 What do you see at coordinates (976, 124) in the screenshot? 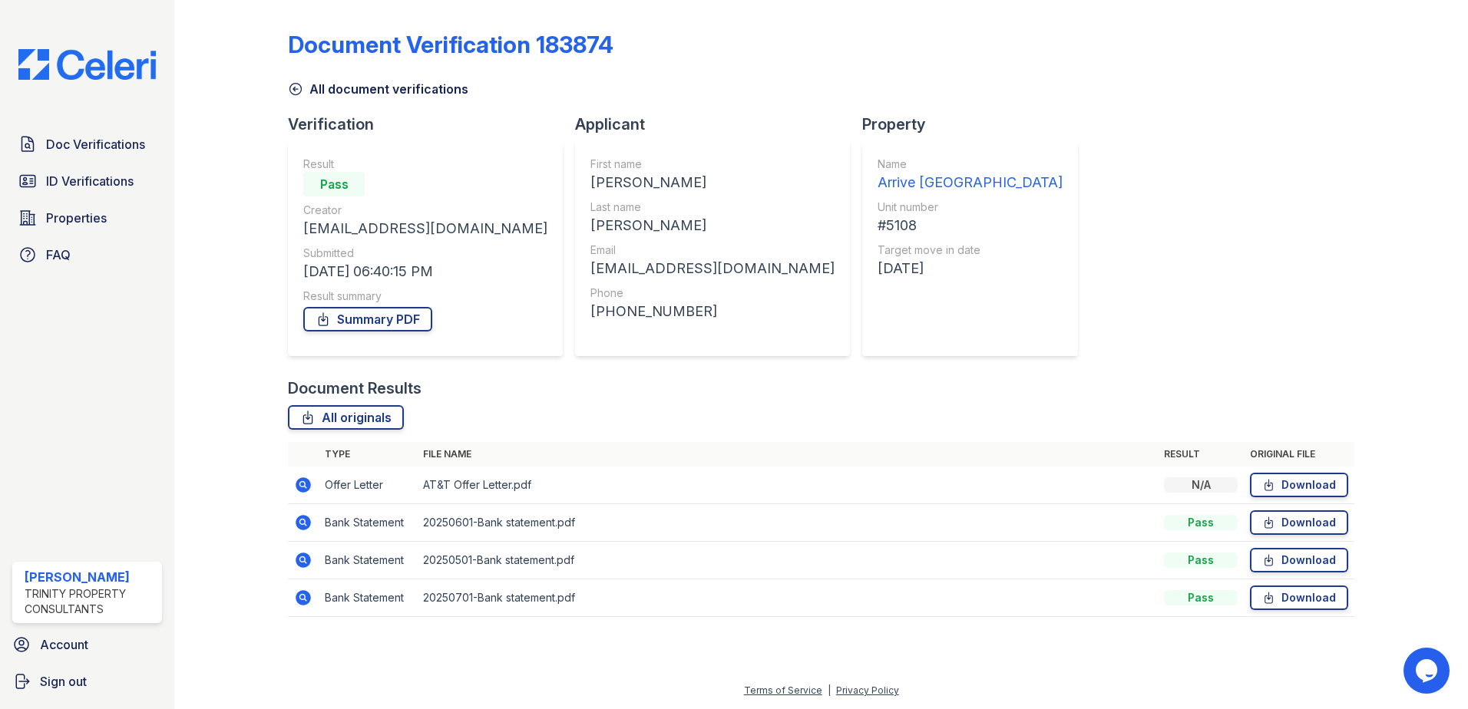
I see `div: Property` at bounding box center [976, 124].